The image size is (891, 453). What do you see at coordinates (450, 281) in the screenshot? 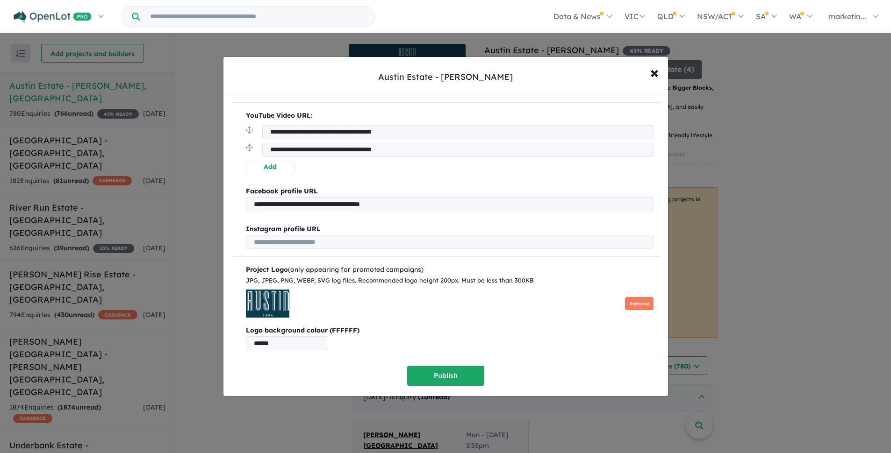
I see `div: JPG, JPEG, PNG, WEBP, SVG log files. Recommended logo height 200px. Must be less than 300KB` at bounding box center [450, 281].